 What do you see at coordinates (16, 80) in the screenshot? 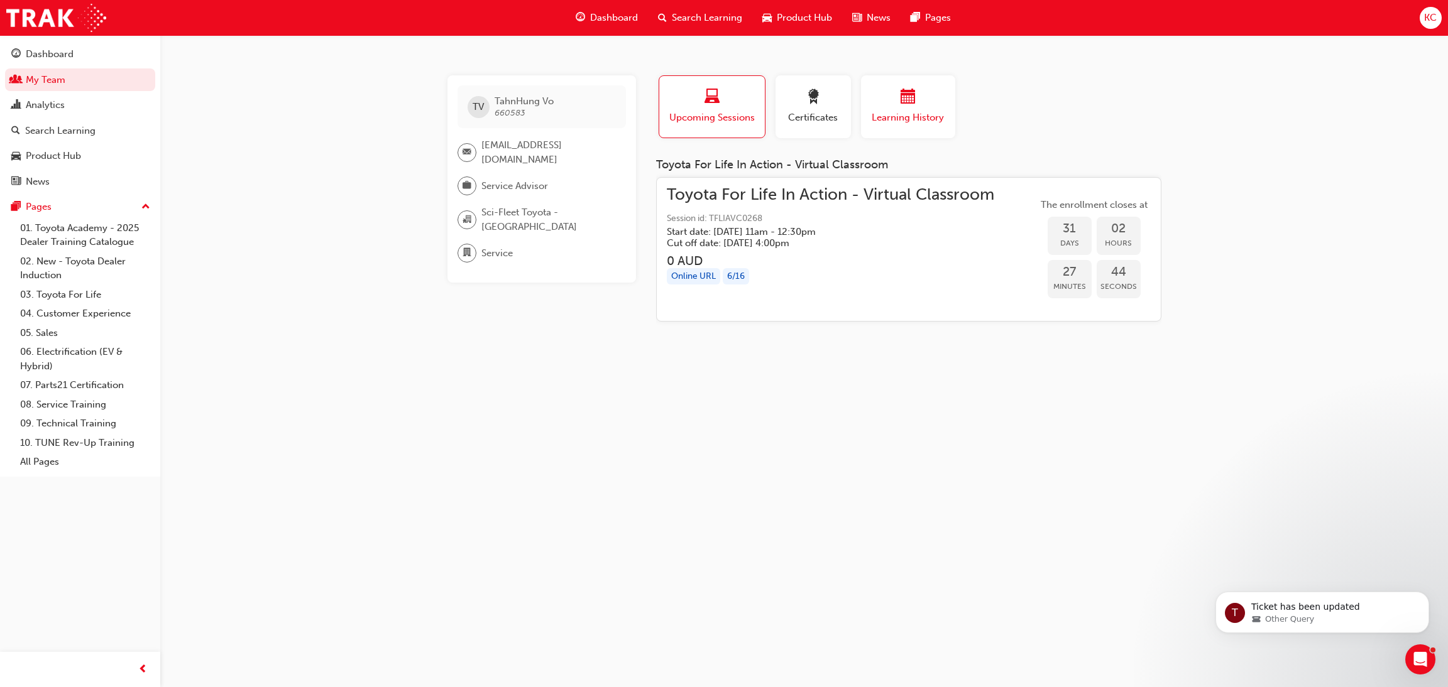
I see `span: people-icon` at bounding box center [16, 80].